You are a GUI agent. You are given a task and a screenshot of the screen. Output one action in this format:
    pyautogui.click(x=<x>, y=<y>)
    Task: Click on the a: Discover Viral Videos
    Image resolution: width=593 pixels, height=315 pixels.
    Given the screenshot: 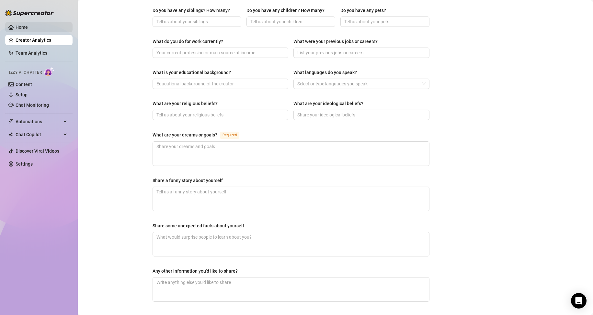 What is the action you would take?
    pyautogui.click(x=37, y=151)
    